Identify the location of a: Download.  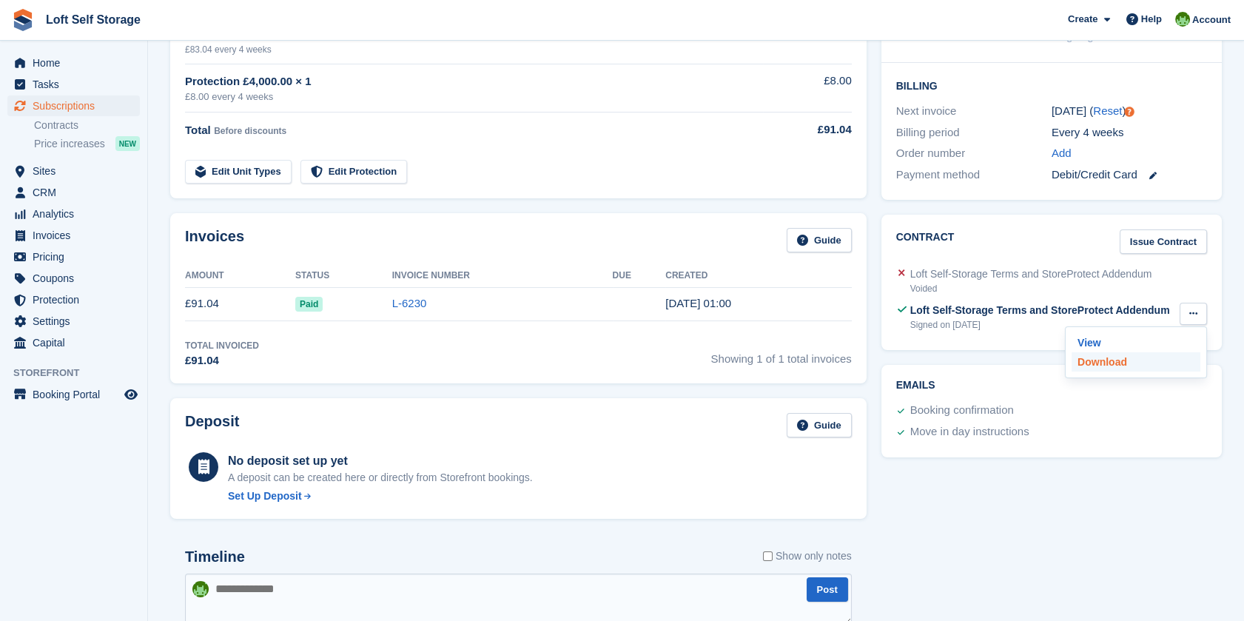
(1136, 362).